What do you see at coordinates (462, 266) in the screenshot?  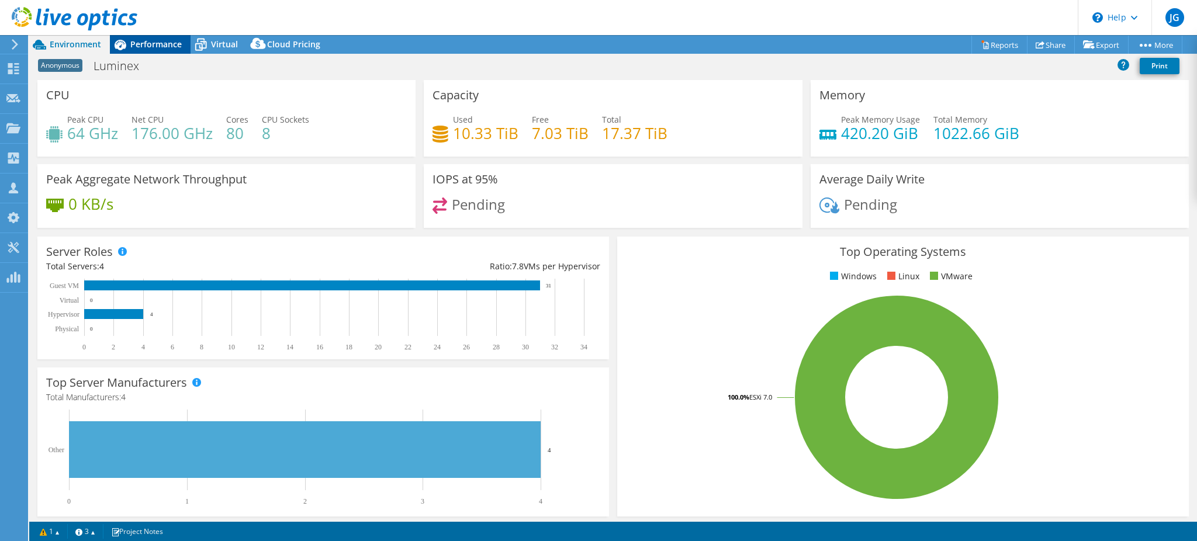 I see `div: Ratio: VMs per Hypervisor` at bounding box center [462, 266].